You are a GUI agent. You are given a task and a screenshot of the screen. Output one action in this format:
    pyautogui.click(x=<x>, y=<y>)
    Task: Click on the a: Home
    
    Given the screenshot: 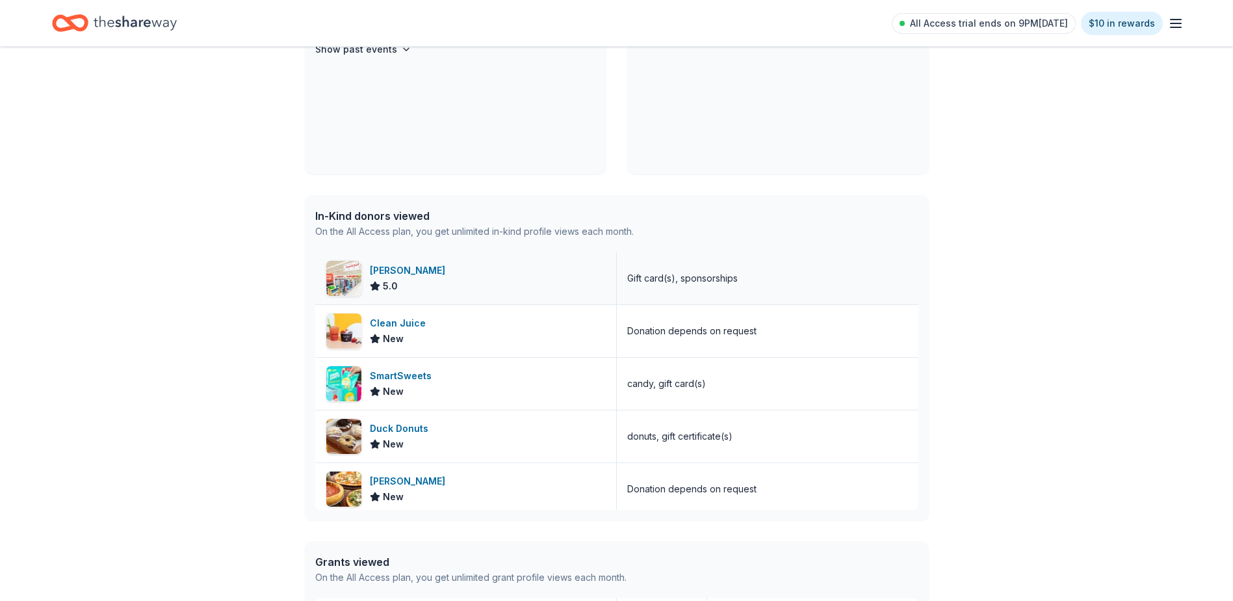 What is the action you would take?
    pyautogui.click(x=114, y=23)
    